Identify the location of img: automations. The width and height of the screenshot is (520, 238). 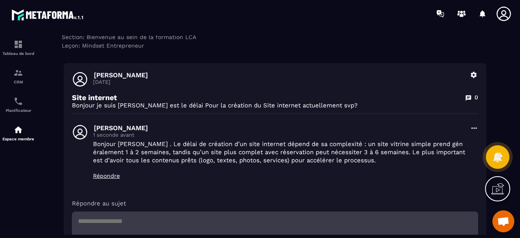
(18, 130).